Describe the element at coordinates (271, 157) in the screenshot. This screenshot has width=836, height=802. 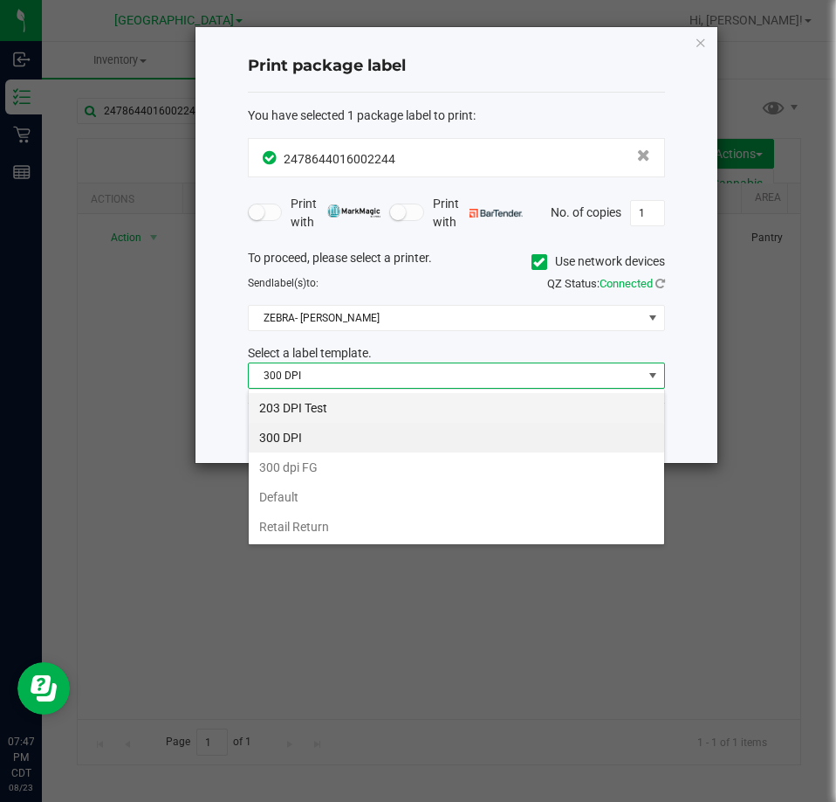
I see `span: In Sync` at that location.